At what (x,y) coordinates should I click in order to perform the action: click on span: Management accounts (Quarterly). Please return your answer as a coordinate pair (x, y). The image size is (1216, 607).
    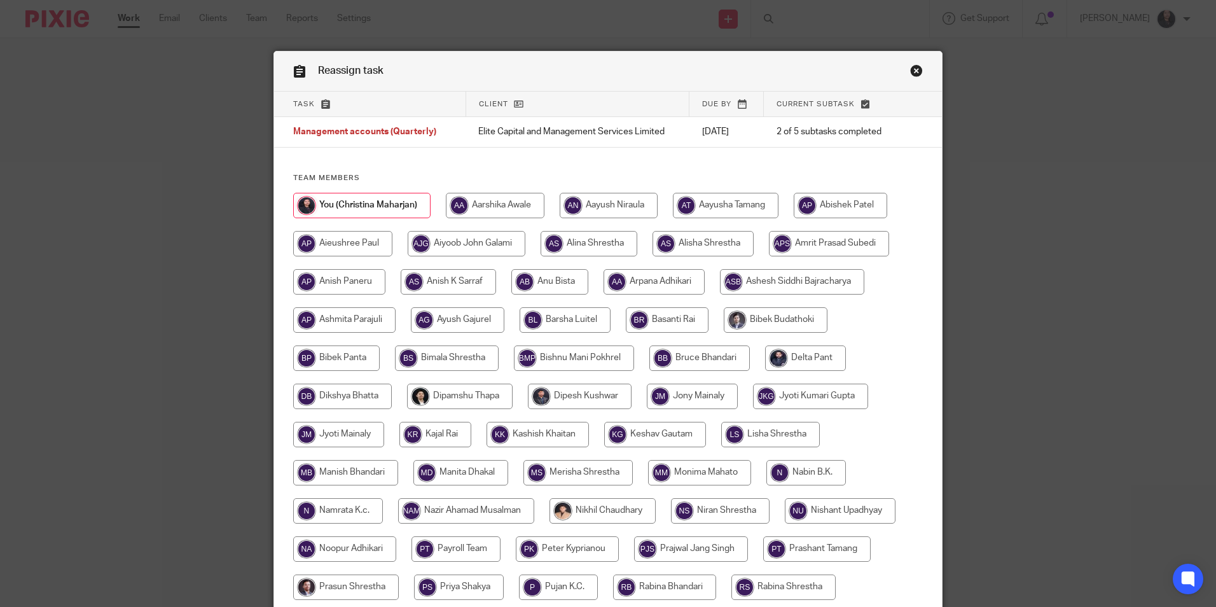
    Looking at the image, I should click on (365, 132).